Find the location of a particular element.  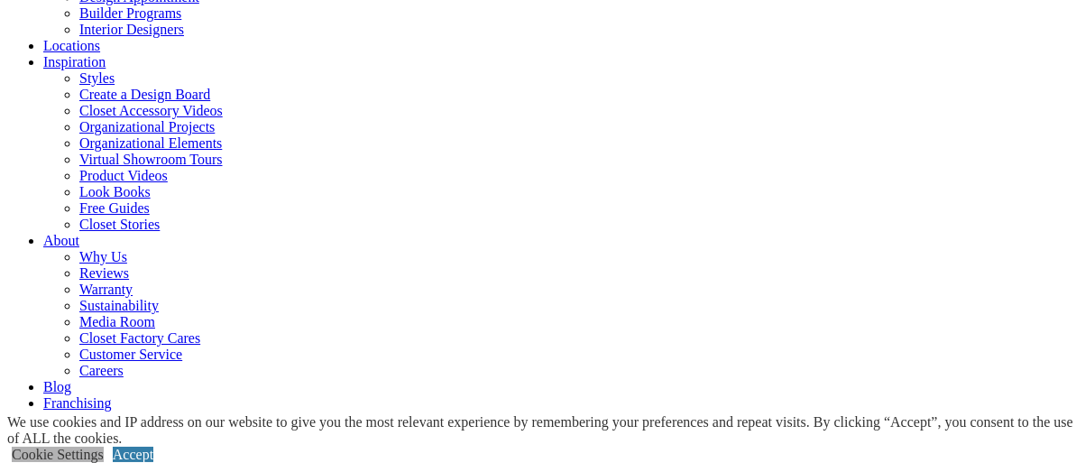

a: Builder Programs is located at coordinates (130, 13).